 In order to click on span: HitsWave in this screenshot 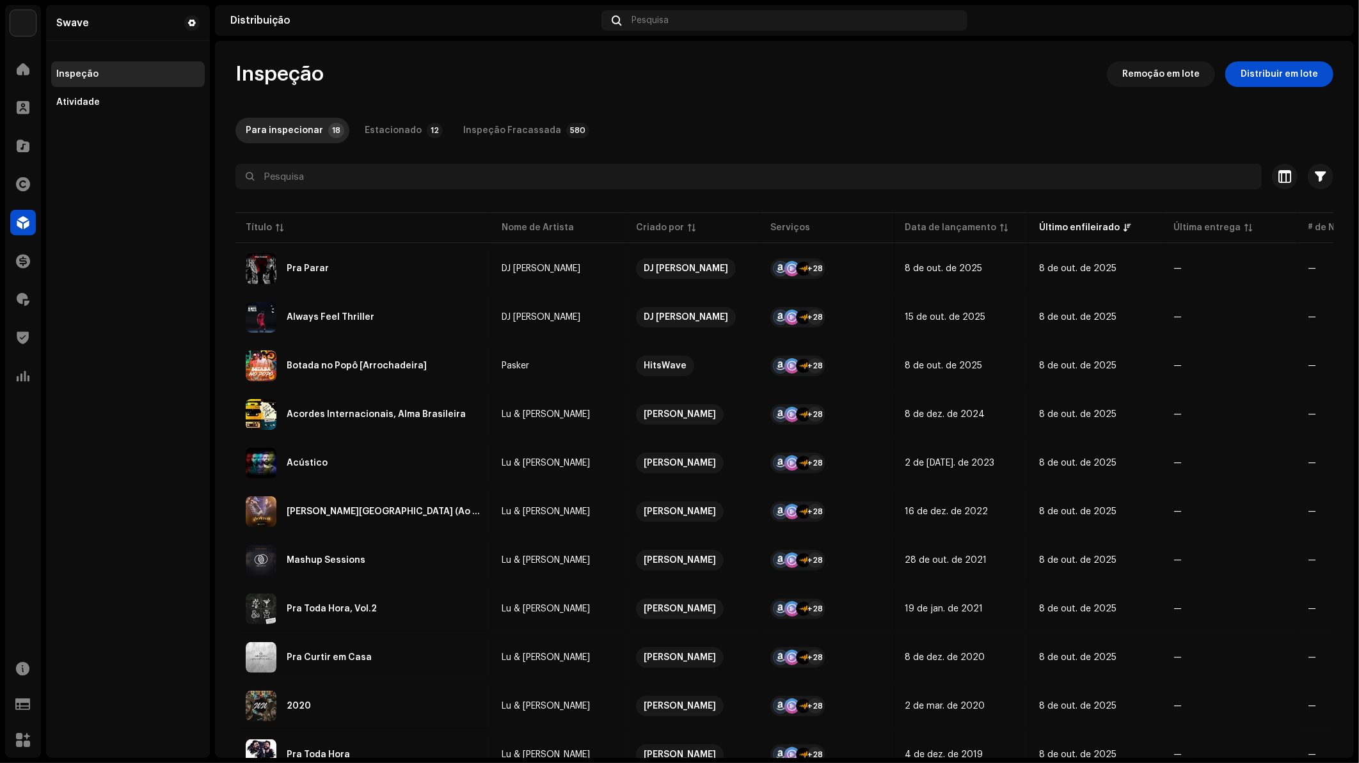, I will do `click(693, 366)`.